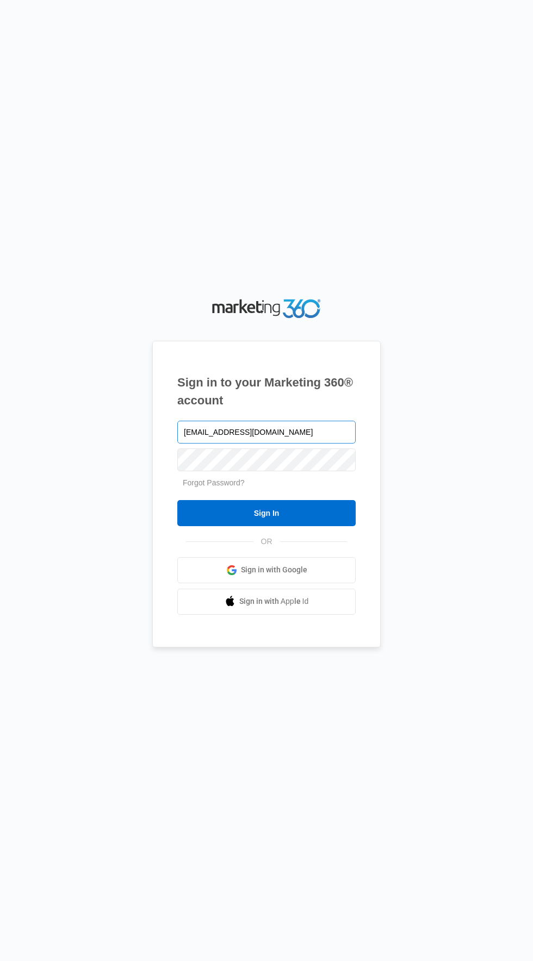  I want to click on input: Sign In, so click(266, 513).